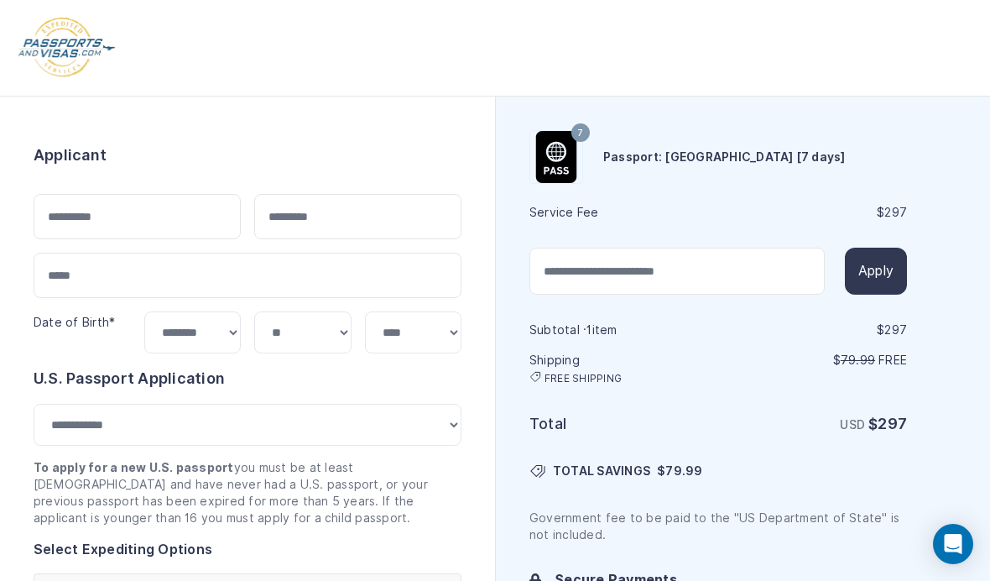 Image resolution: width=990 pixels, height=581 pixels. I want to click on img: Logo, so click(66, 48).